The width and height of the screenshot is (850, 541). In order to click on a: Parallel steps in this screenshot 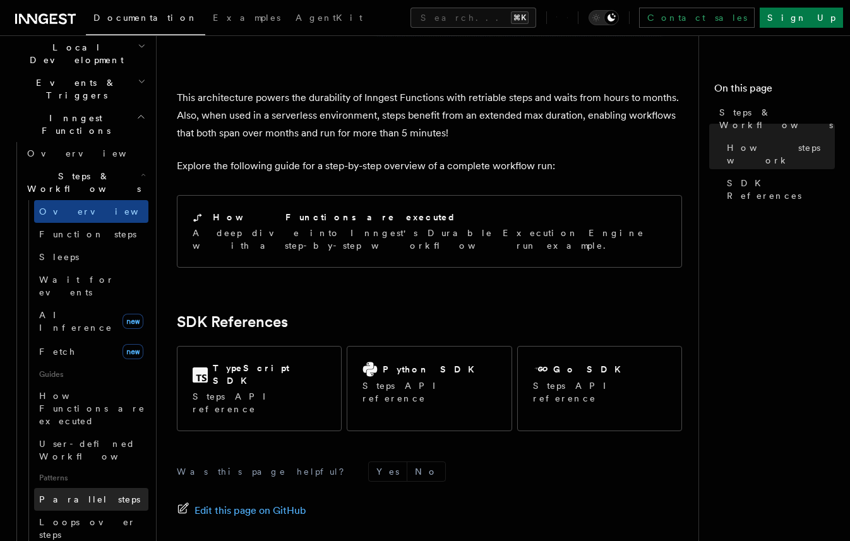, I will do `click(91, 500)`.